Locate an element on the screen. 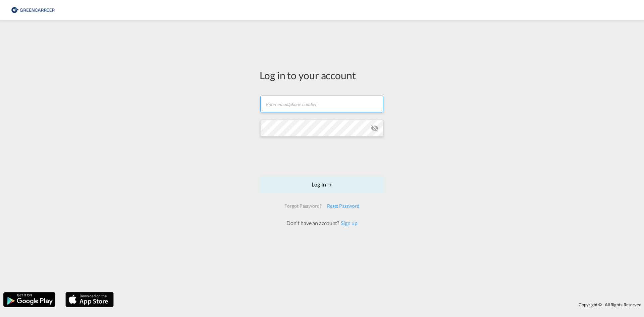  div: Copyright © . All Rights Reserved is located at coordinates (380, 304).